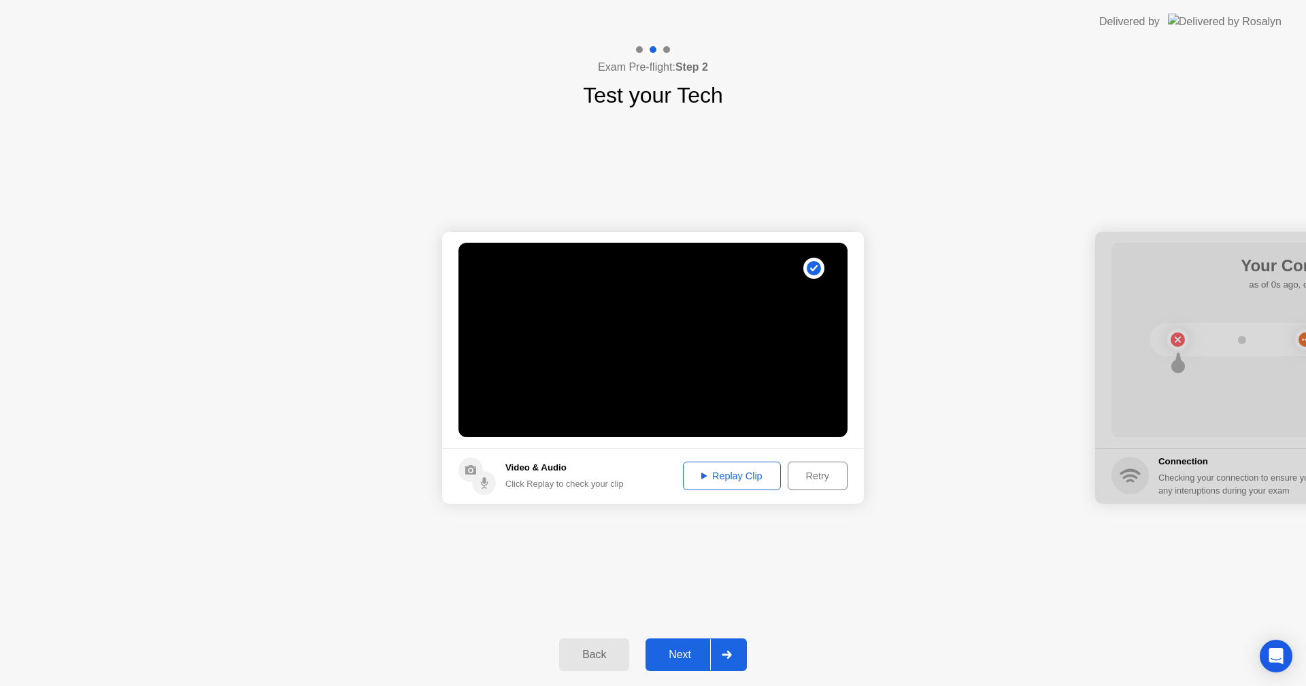 This screenshot has width=1306, height=686. I want to click on button: Replay Clip, so click(732, 476).